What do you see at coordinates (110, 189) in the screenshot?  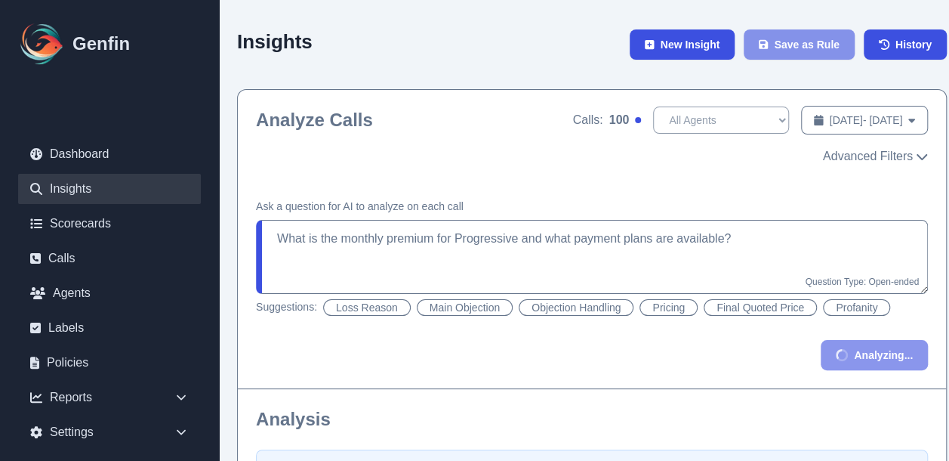 I see `a: Insights` at bounding box center [110, 189].